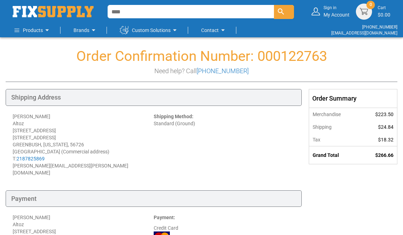 The width and height of the screenshot is (403, 235). Describe the element at coordinates (384, 155) in the screenshot. I see `span: $266.66` at that location.